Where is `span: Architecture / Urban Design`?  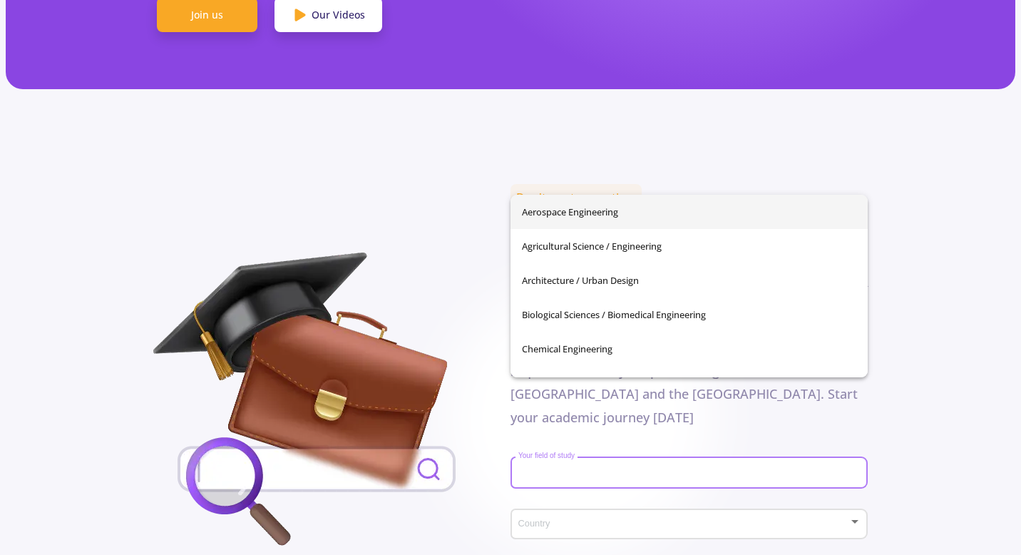 span: Architecture / Urban Design is located at coordinates (689, 280).